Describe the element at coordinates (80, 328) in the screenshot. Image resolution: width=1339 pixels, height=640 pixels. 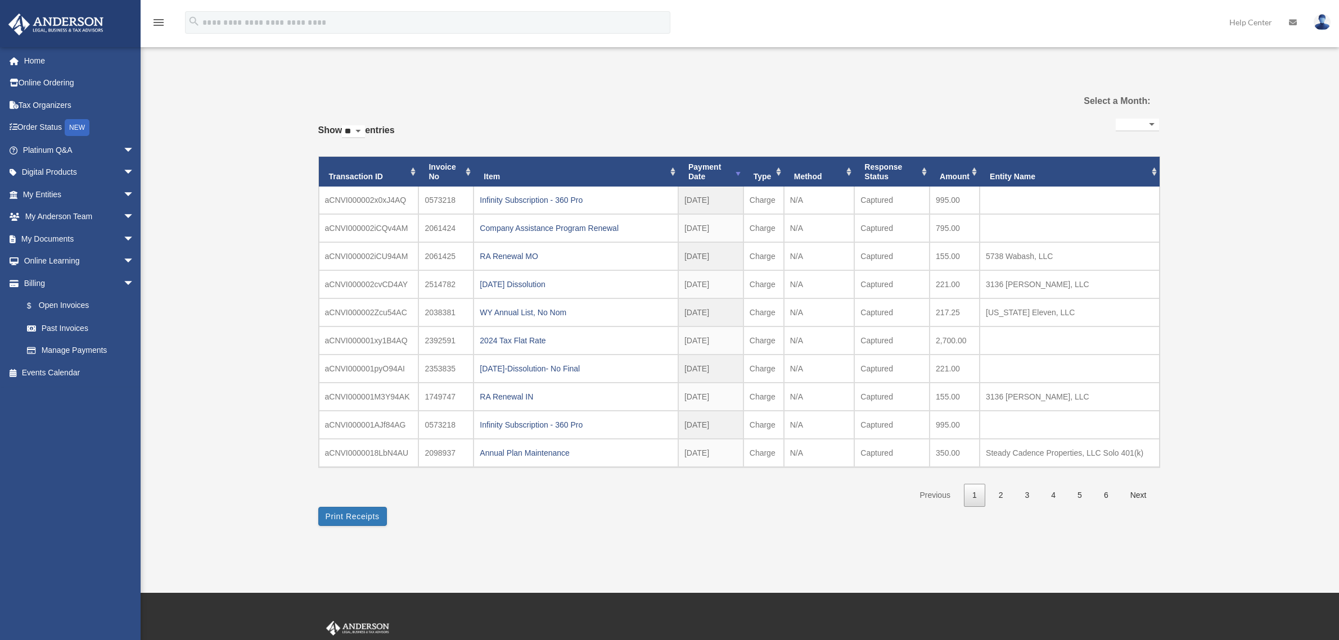
I see `a: Past Invoices` at that location.